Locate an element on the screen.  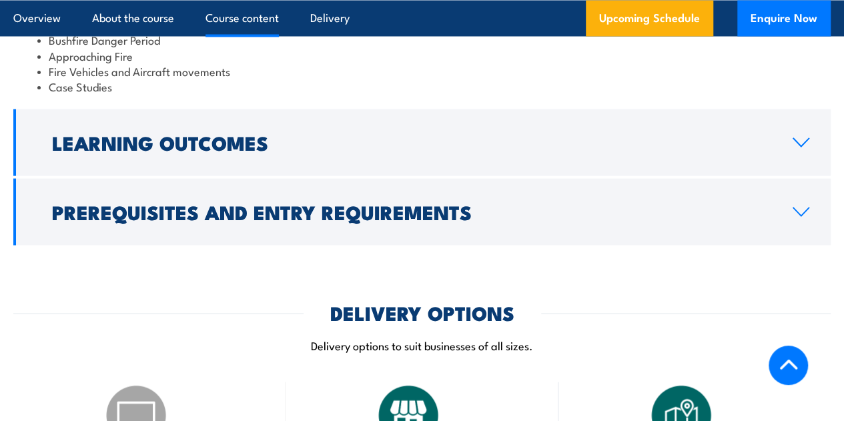
h2: DELIVERY OPTIONS is located at coordinates (422, 311).